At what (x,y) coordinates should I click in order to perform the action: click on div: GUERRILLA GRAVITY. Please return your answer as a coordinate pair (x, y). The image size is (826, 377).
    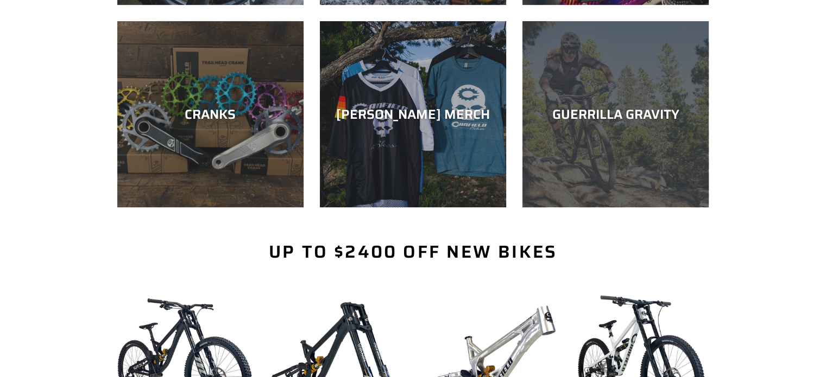
    Looking at the image, I should click on (615, 114).